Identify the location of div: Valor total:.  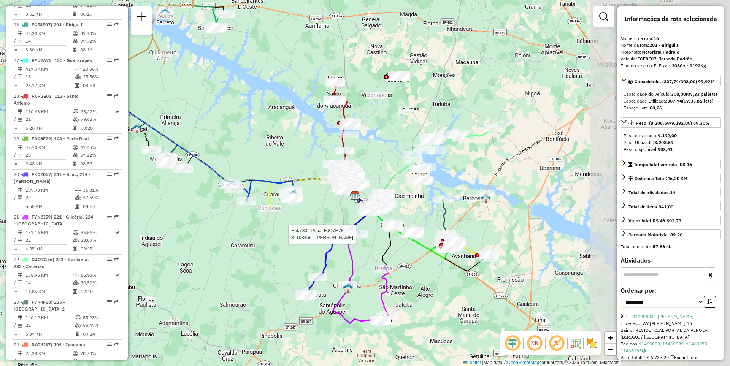
(655, 221).